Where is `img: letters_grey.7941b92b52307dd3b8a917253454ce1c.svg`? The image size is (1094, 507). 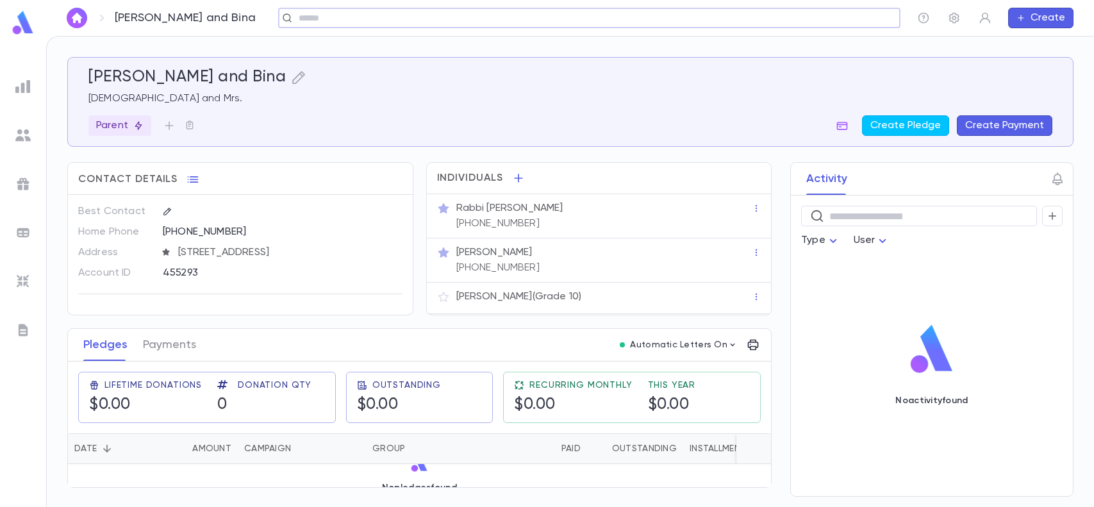 img: letters_grey.7941b92b52307dd3b8a917253454ce1c.svg is located at coordinates (23, 330).